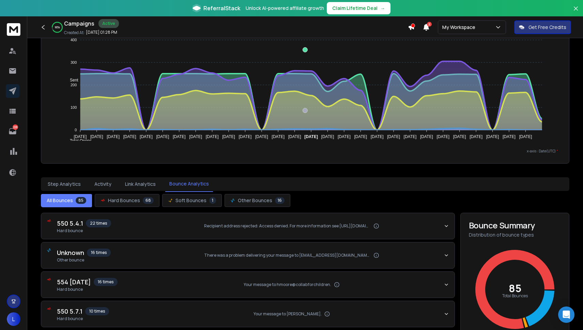 The image size is (583, 330). Describe the element at coordinates (71, 253) in the screenshot. I see `span: Unknown` at that location.